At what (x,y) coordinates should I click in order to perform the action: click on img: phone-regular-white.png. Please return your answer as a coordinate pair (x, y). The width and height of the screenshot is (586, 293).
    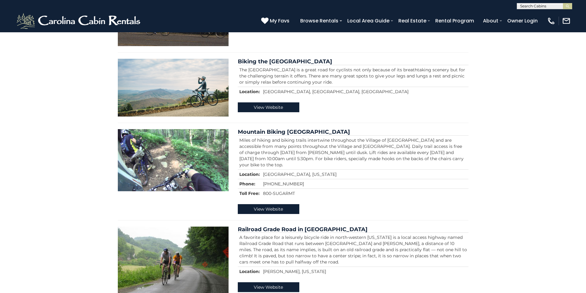
    Looking at the image, I should click on (552, 21).